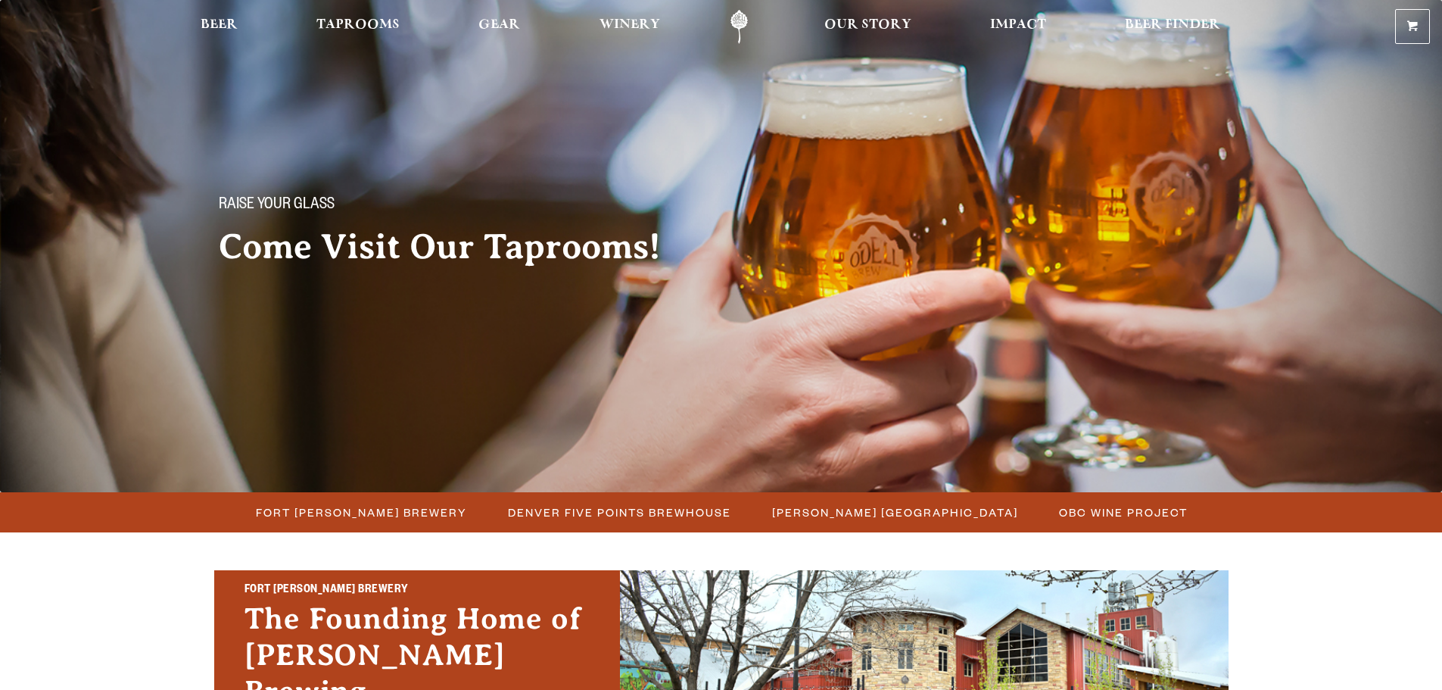 This screenshot has width=1442, height=690. What do you see at coordinates (358, 26) in the screenshot?
I see `a: Taprooms` at bounding box center [358, 26].